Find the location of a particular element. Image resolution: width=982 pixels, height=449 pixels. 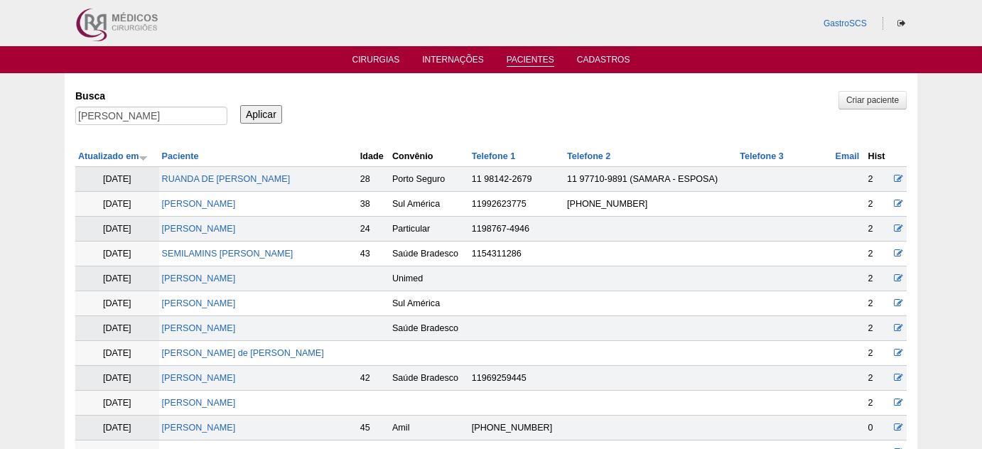

a: Internações is located at coordinates (452, 62).